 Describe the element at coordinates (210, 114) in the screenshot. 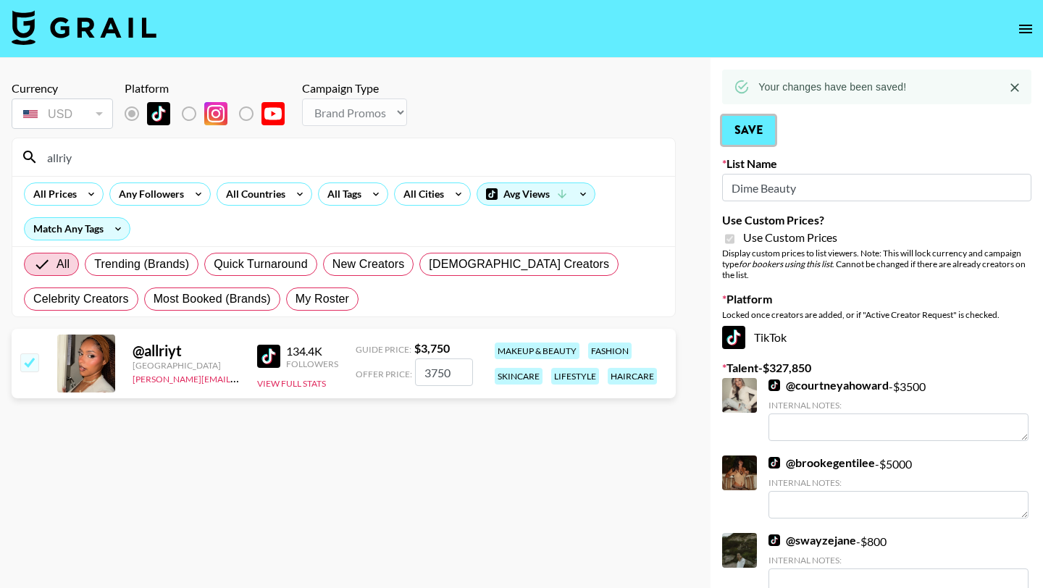

I see `div: List locked to TikTok.` at that location.